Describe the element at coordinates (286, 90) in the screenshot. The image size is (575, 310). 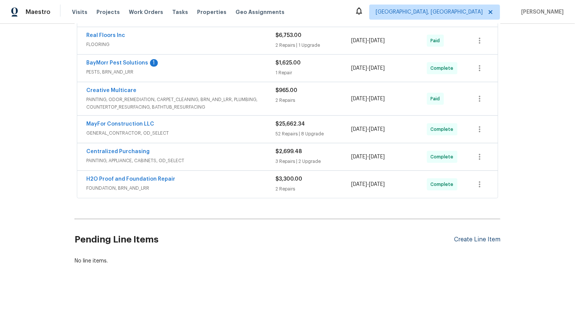
I see `span: $965.00` at that location.